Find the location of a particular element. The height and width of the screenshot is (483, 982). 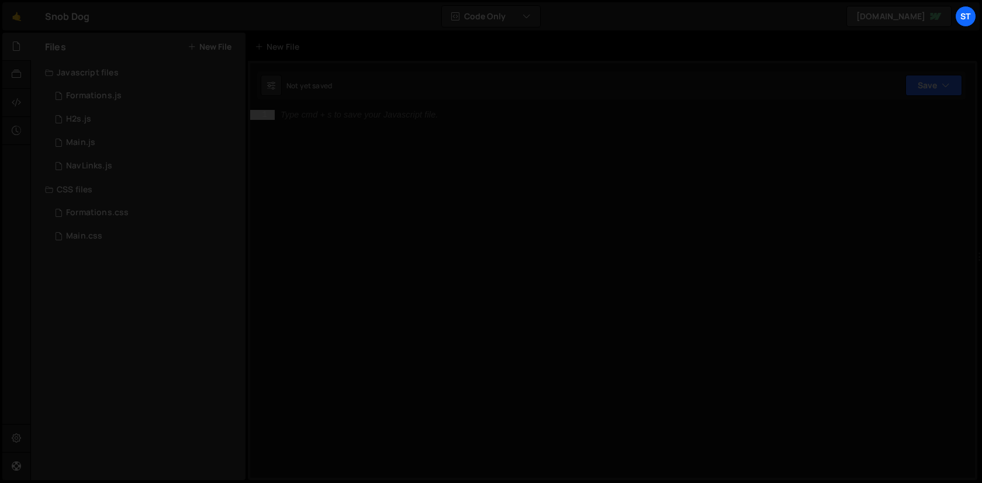

div: 16673/45493.js is located at coordinates (145, 96).